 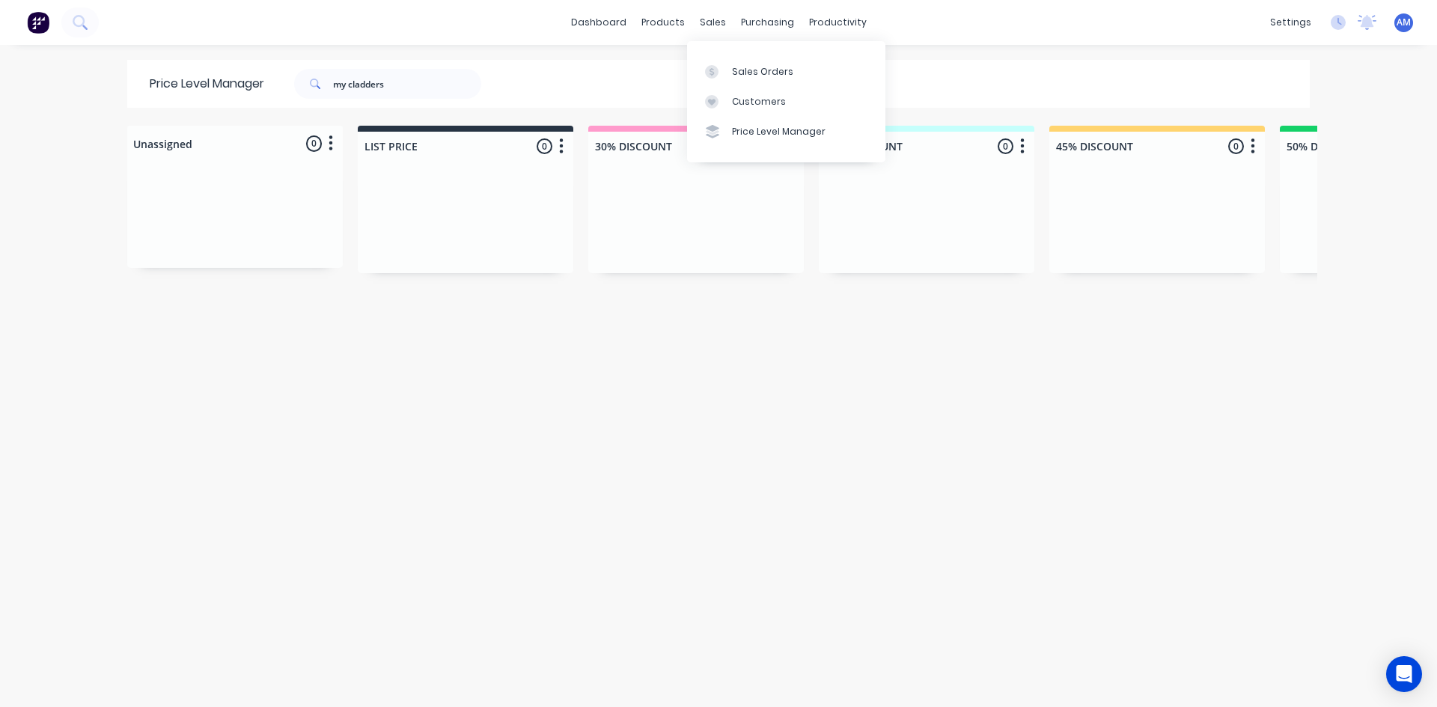 I want to click on a: Price Level Manager, so click(x=786, y=132).